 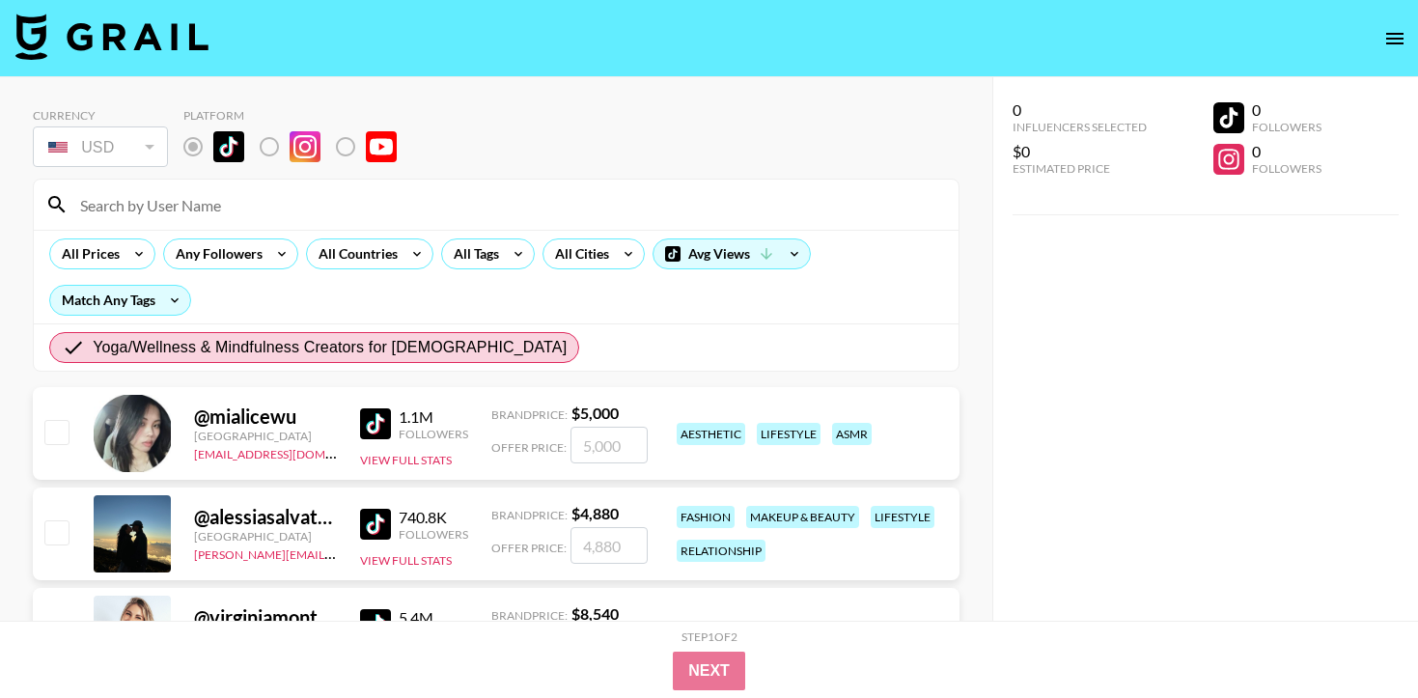 I want to click on div: List locked to TikTok., so click(x=297, y=147).